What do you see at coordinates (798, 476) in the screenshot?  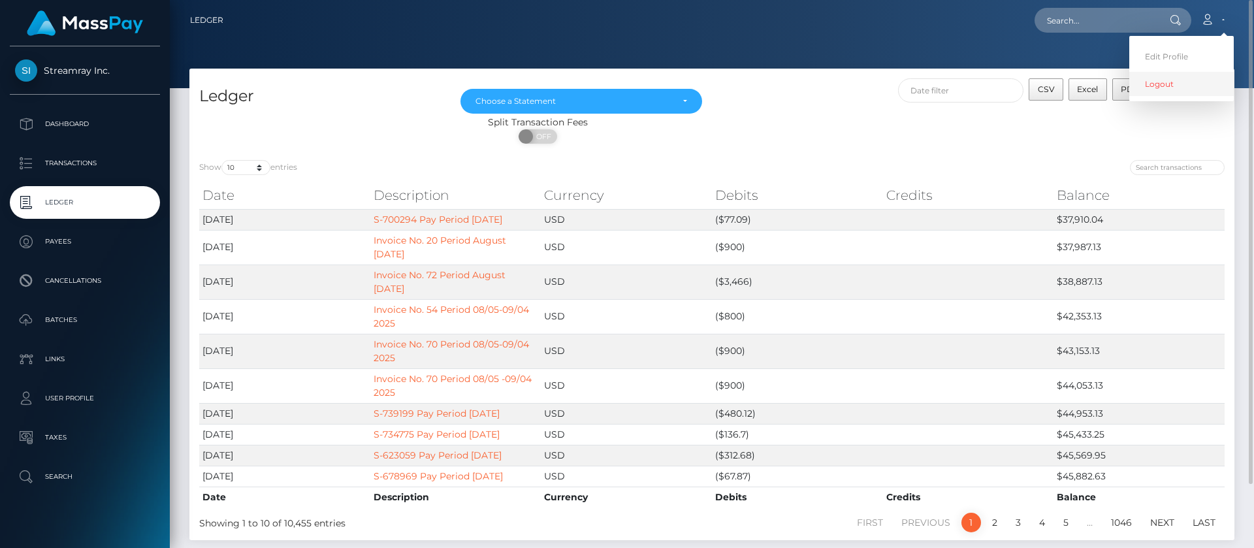 I see `td: ($67.87)` at bounding box center [798, 476].